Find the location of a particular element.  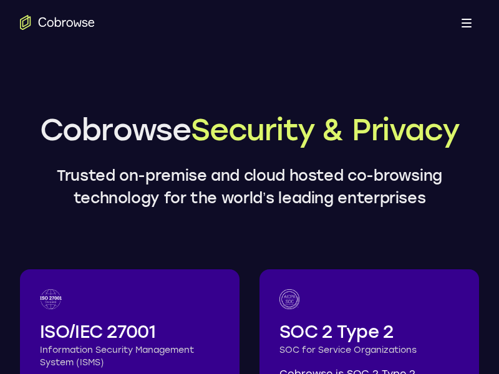

span: Security & Privacy is located at coordinates (325, 130).